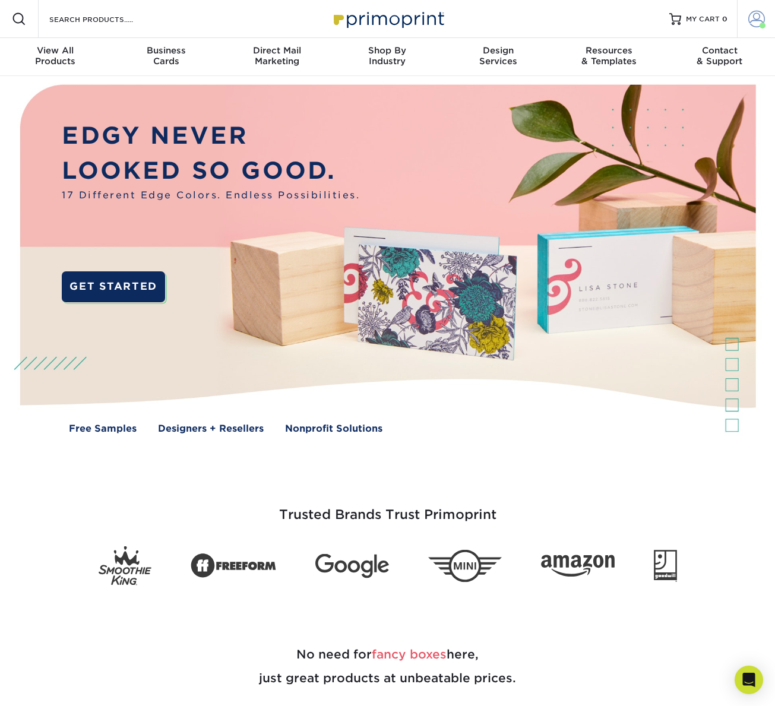 This screenshot has height=706, width=775. I want to click on div: Marketing, so click(277, 56).